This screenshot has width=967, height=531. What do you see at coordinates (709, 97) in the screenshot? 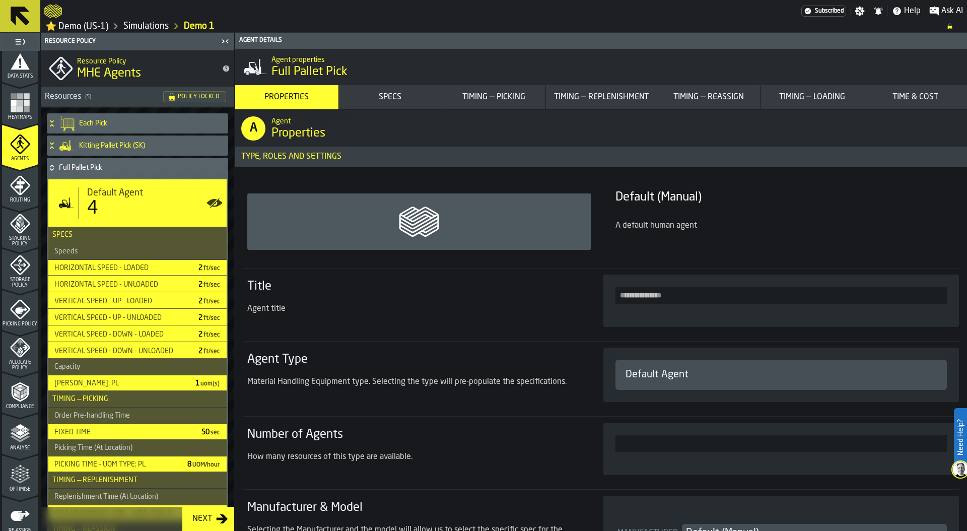
I see `div: Timing — Reassign` at bounding box center [709, 97].